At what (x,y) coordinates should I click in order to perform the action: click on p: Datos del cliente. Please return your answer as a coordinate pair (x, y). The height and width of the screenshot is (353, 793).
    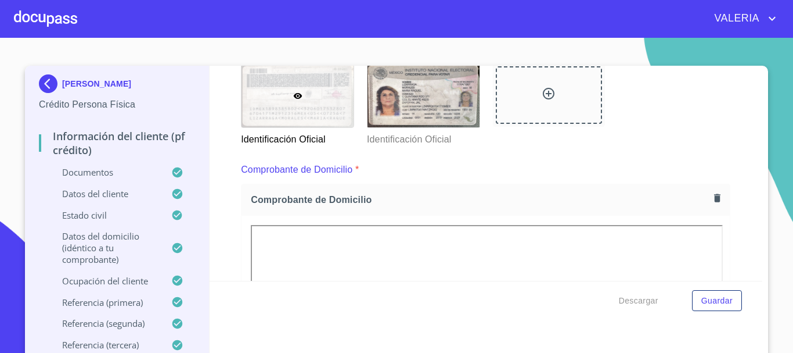
    Looking at the image, I should click on (105, 193).